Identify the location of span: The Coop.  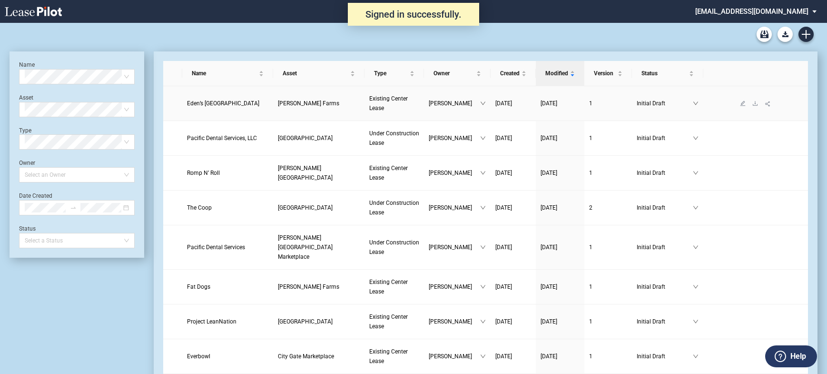
(199, 208).